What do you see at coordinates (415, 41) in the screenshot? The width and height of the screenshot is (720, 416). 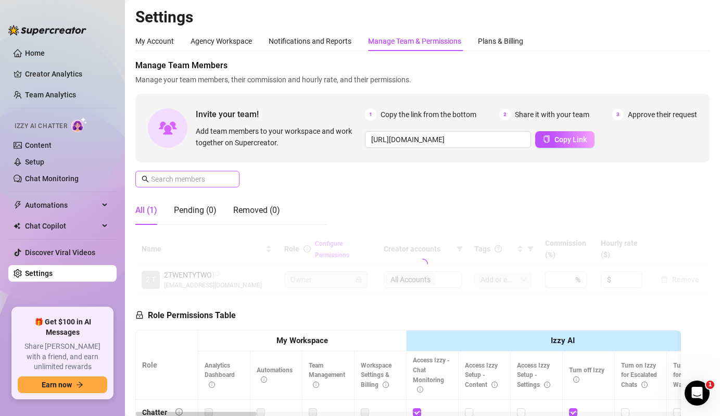 I see `div: Manage Team & Permissions` at bounding box center [415, 41].